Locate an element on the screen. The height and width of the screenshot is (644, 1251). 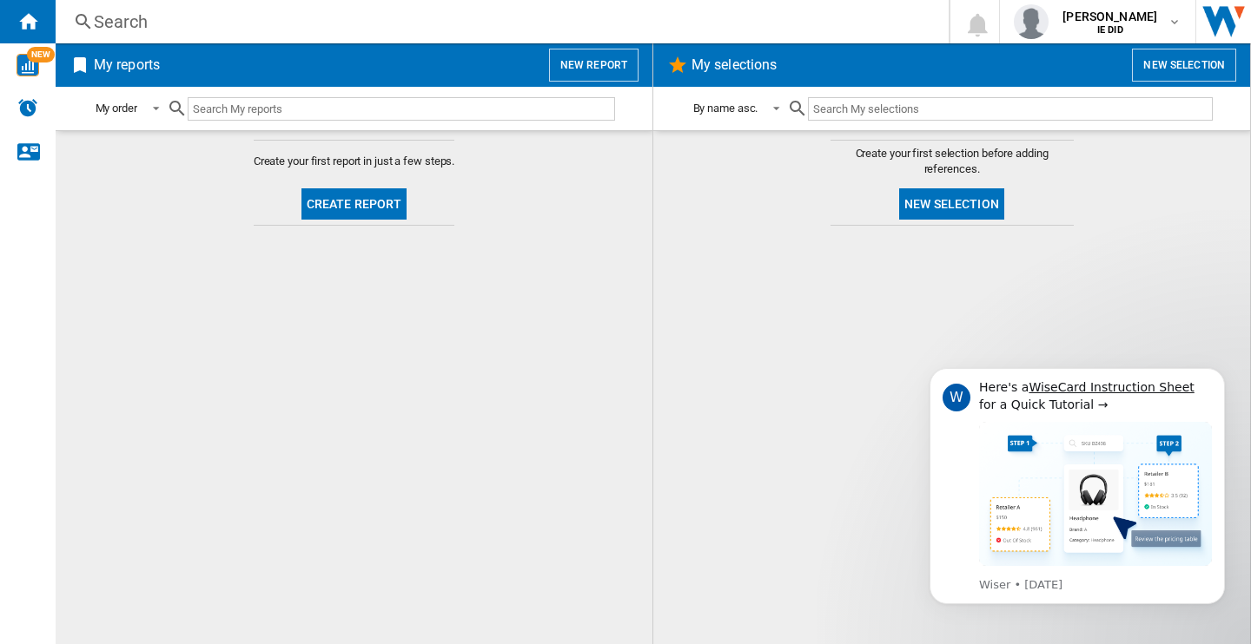
h2: My reports is located at coordinates (127, 65).